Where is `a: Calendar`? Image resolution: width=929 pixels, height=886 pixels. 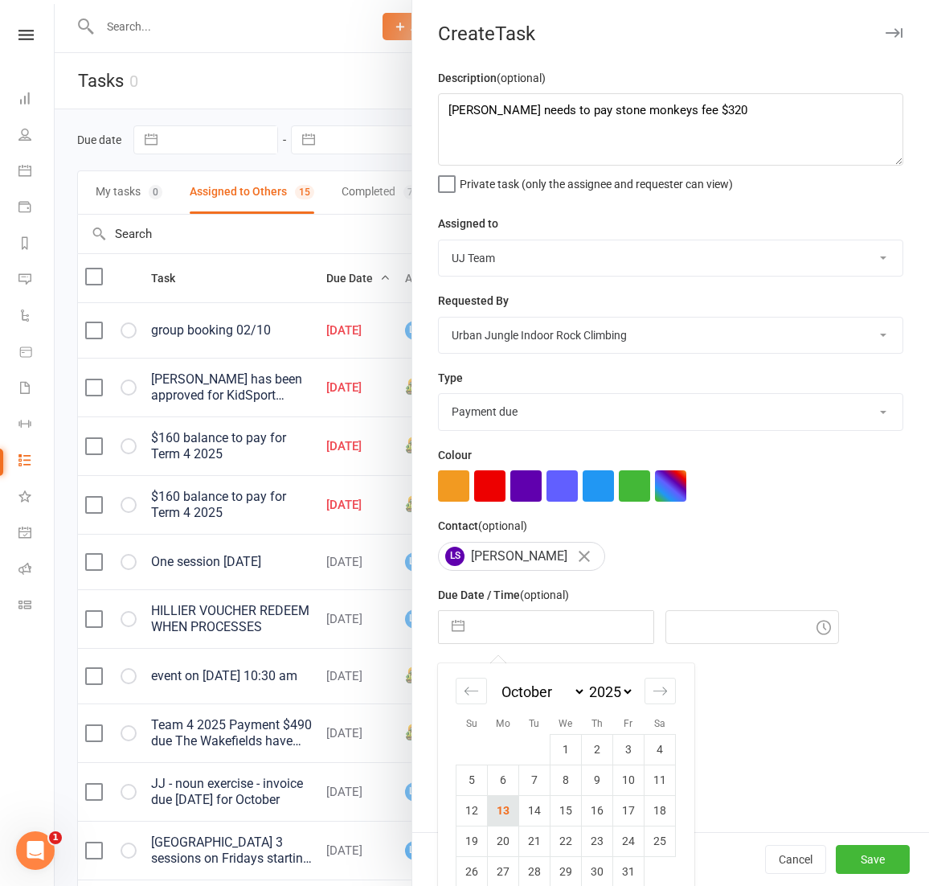
a: Calendar is located at coordinates (36, 172).